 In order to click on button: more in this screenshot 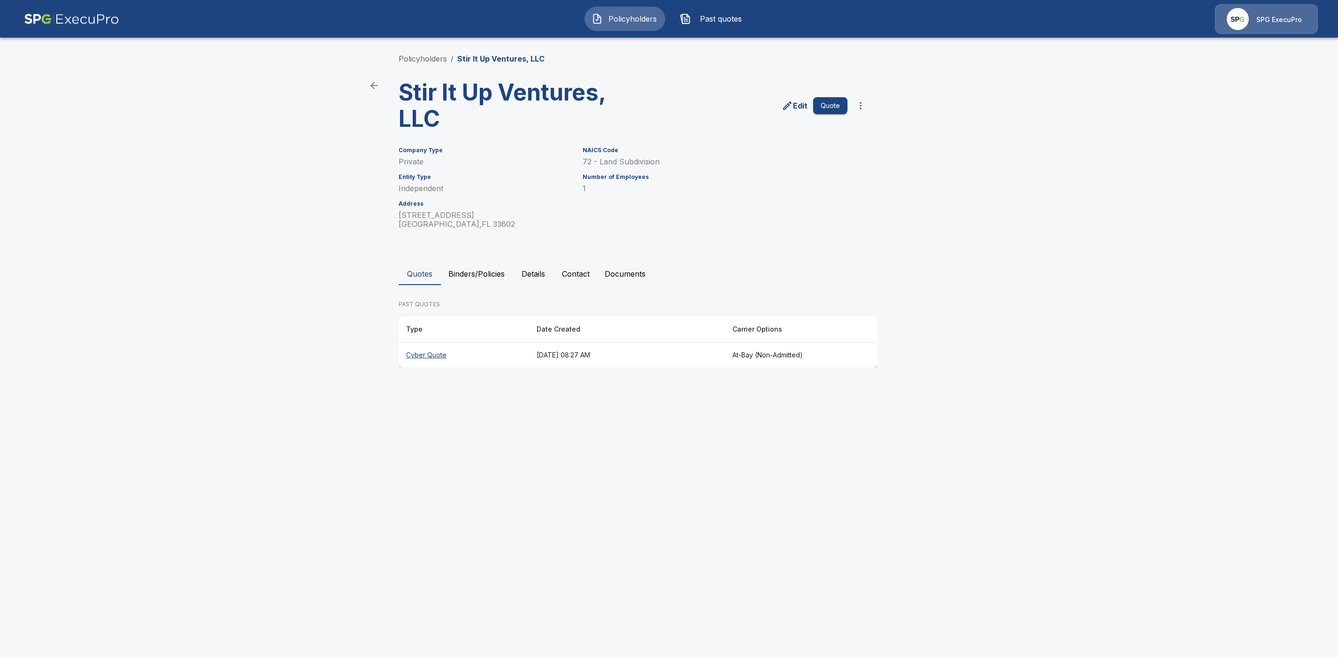, I will do `click(860, 106)`.